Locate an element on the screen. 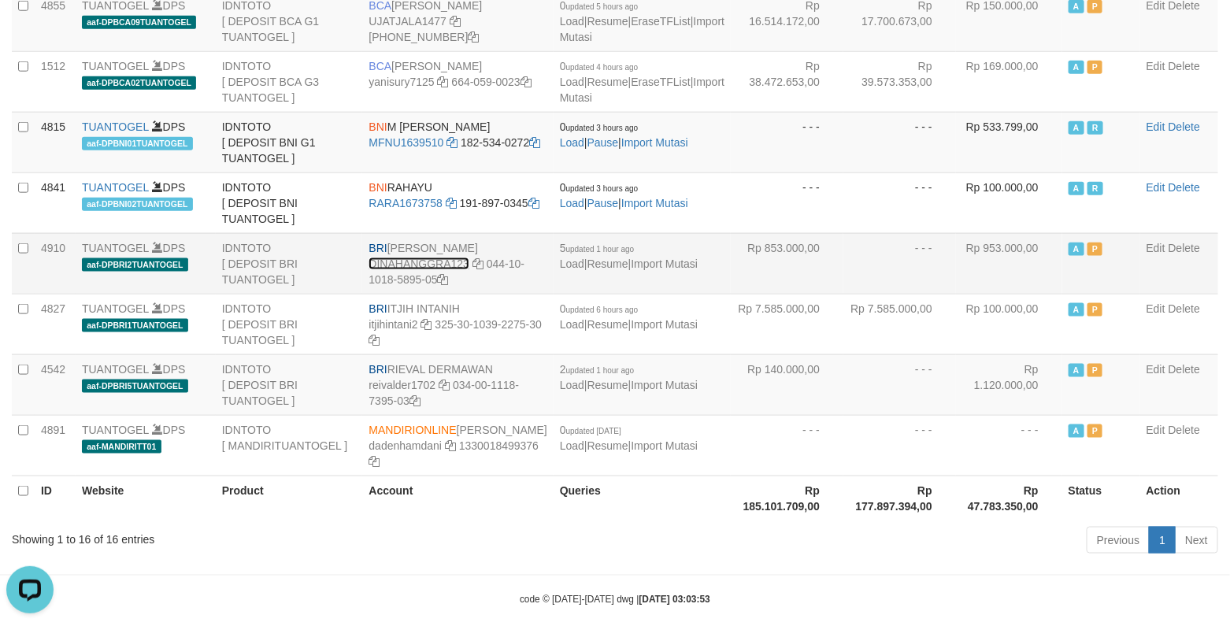  span: Running is located at coordinates (1095, 128).